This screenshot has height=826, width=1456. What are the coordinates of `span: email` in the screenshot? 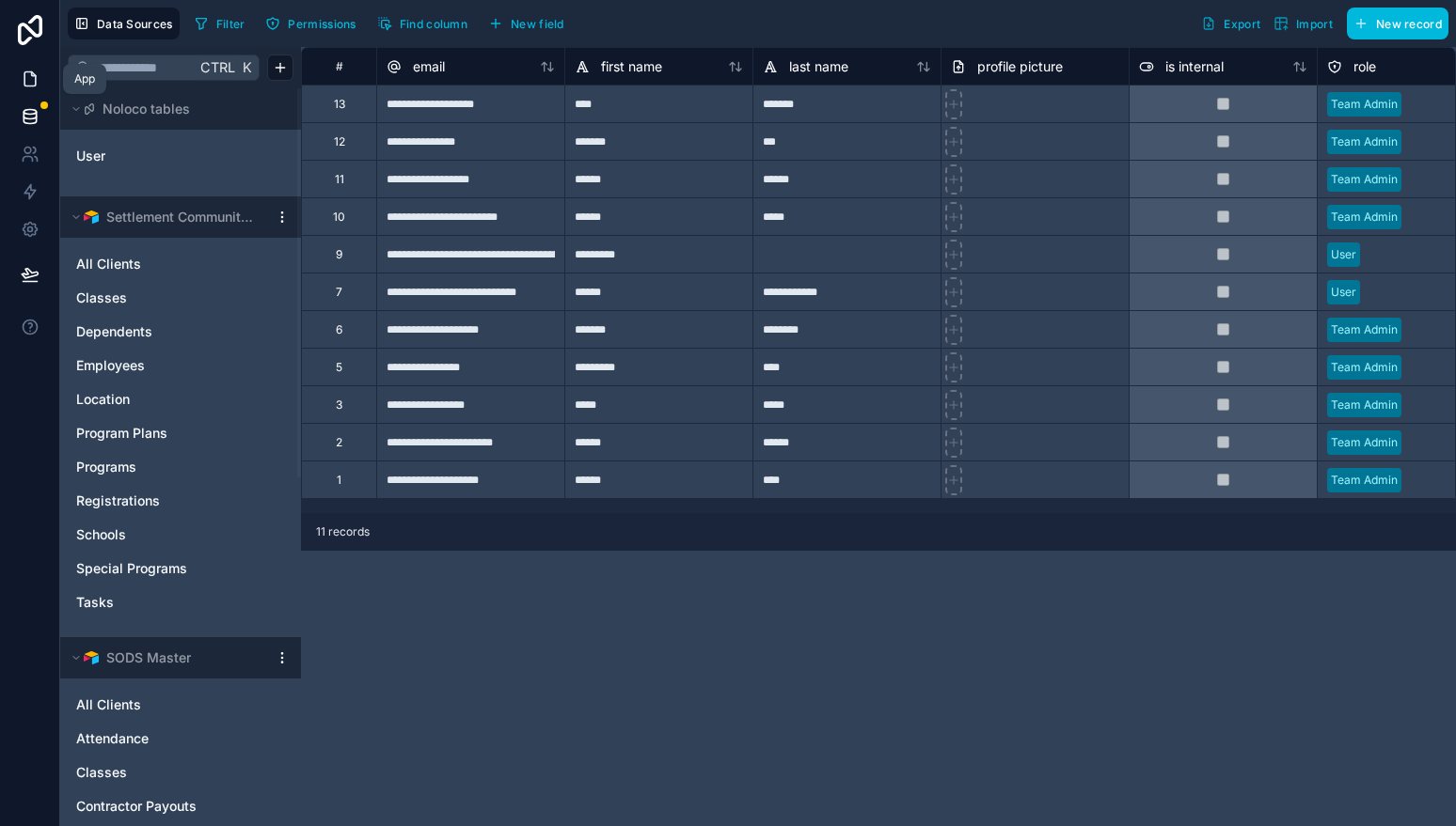 It's located at (429, 67).